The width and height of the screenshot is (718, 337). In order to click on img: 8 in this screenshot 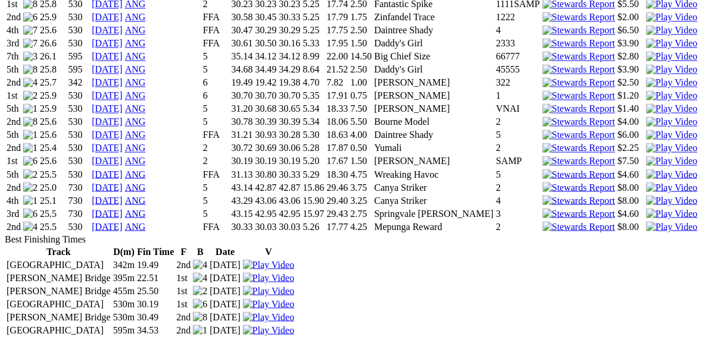, I will do `click(30, 122)`.